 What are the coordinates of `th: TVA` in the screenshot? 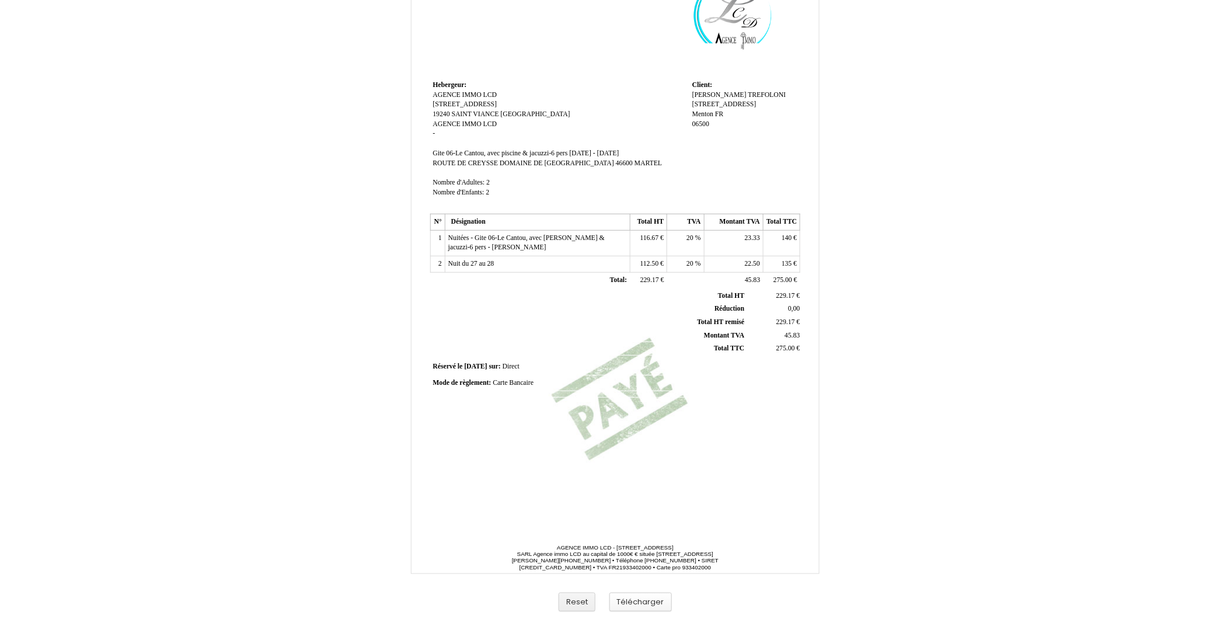 It's located at (685, 222).